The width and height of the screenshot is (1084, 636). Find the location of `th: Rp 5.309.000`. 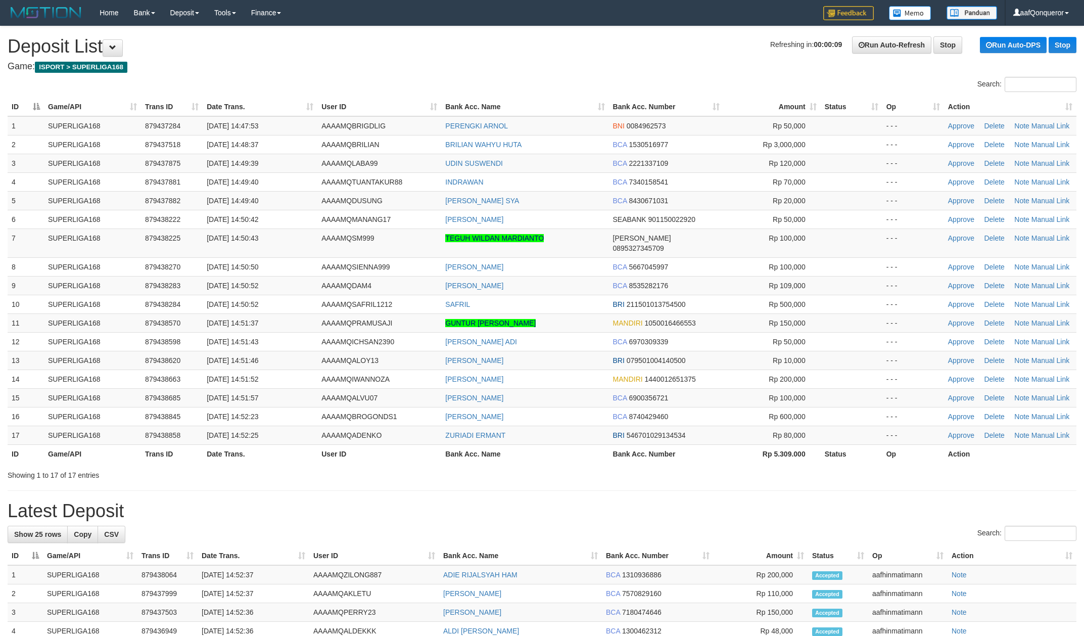

th: Rp 5.309.000 is located at coordinates (772, 453).